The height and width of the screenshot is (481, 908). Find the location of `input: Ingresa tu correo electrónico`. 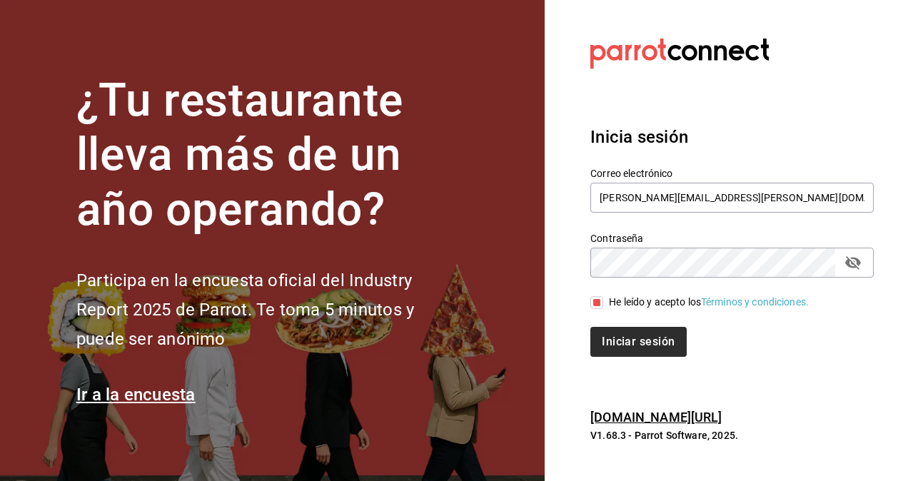

input: Ingresa tu correo electrónico is located at coordinates (731, 198).